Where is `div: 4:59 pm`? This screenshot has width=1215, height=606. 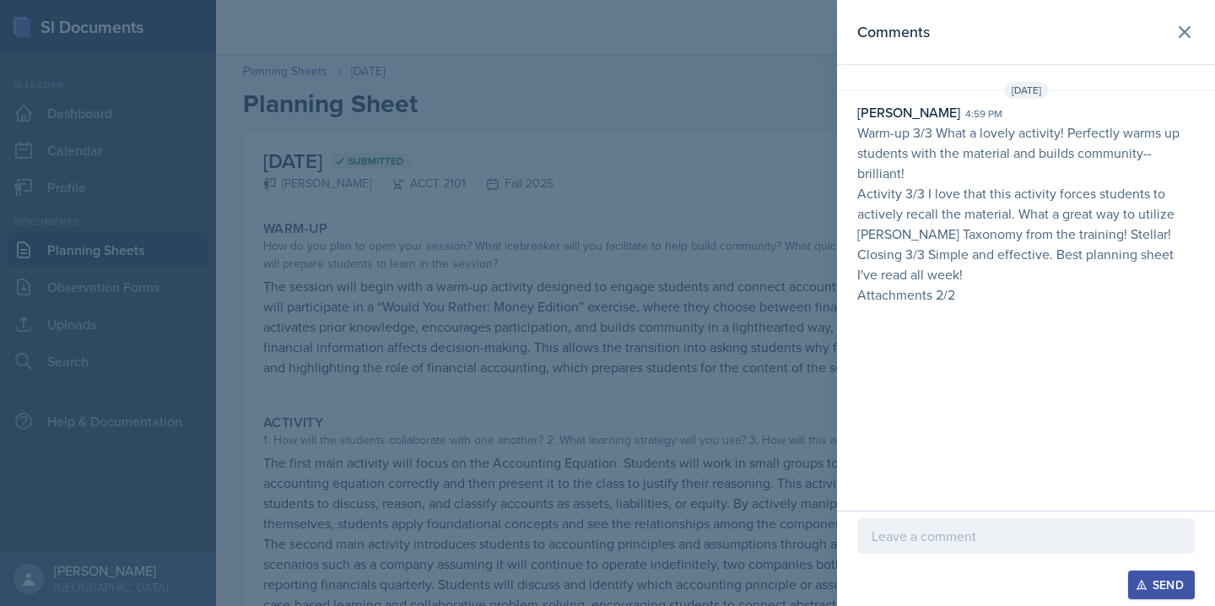
div: 4:59 pm is located at coordinates (984, 114).